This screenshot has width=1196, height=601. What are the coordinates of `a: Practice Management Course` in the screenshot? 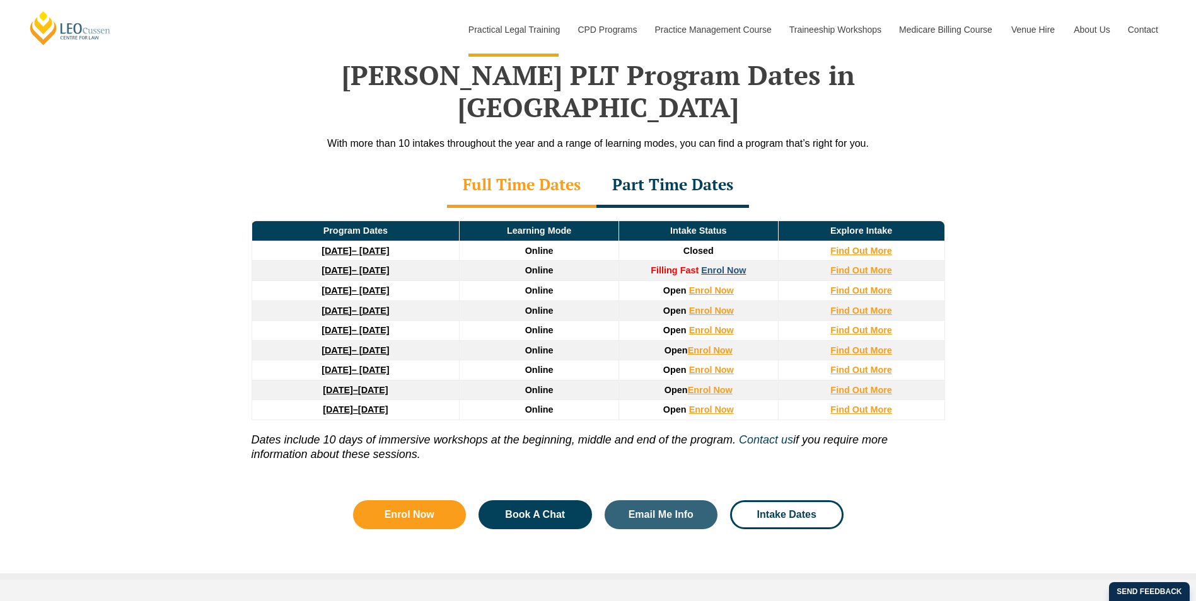 It's located at (712, 30).